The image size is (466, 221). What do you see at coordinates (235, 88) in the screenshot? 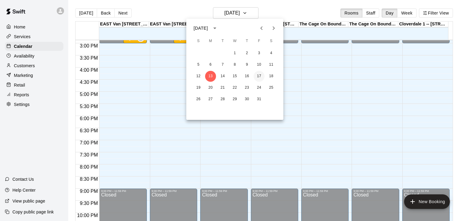
I see `button: 22` at bounding box center [235, 88].